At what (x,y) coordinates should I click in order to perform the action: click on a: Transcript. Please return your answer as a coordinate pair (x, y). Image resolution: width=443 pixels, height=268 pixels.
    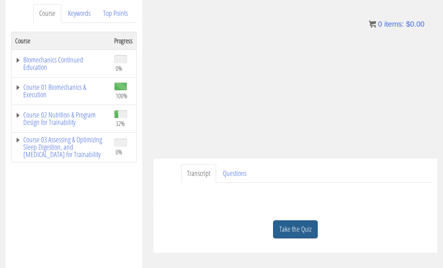
    Looking at the image, I should click on (198, 173).